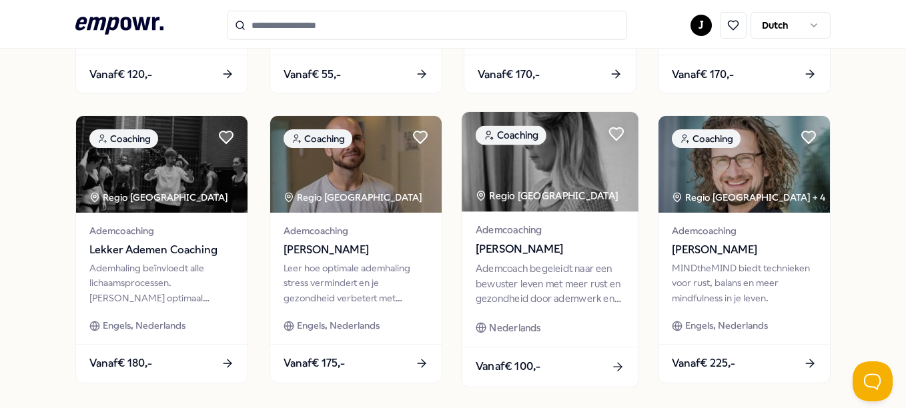 The width and height of the screenshot is (906, 408). What do you see at coordinates (744, 283) in the screenshot?
I see `div: MINDtheMIND biedt technieken voor rust, balans en meer mindfulness in je leven.` at bounding box center [744, 283].